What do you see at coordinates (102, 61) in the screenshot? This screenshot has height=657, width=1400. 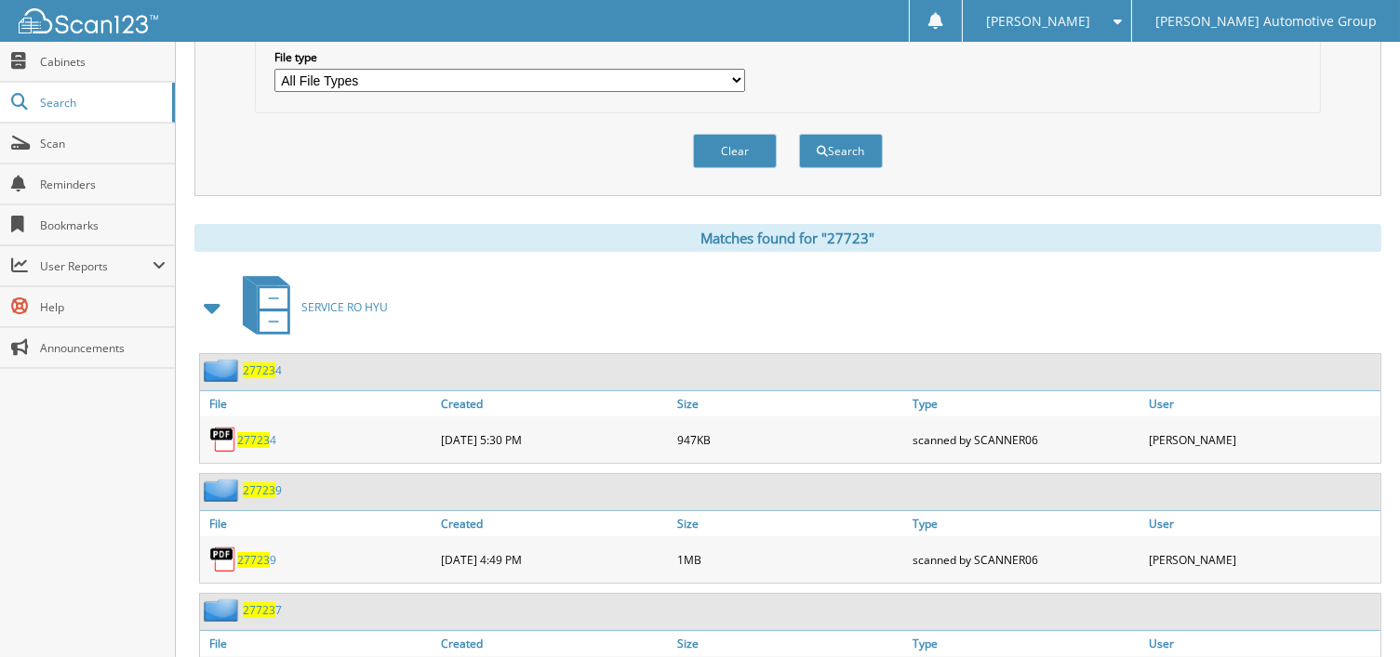 I see `span: Cabinets` at bounding box center [102, 61].